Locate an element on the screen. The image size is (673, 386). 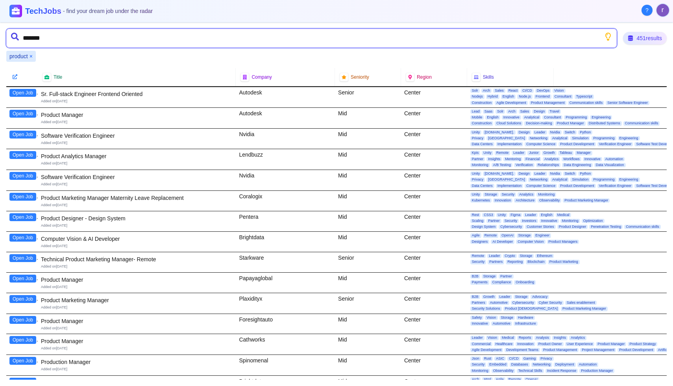
span: Kubernetes is located at coordinates (481, 200).